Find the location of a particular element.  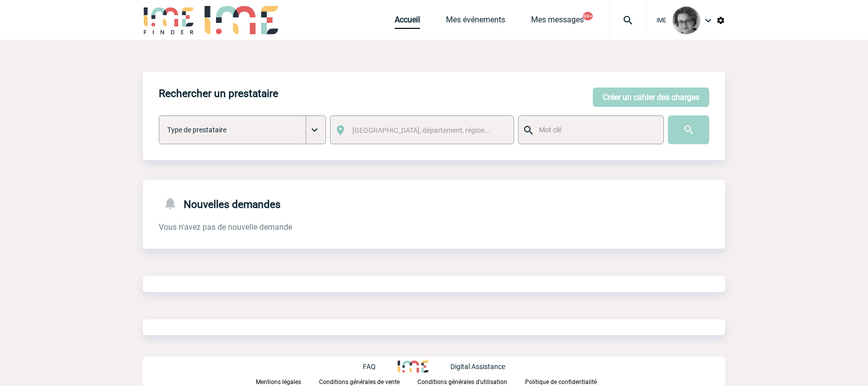

a: Accueil is located at coordinates (407, 22).